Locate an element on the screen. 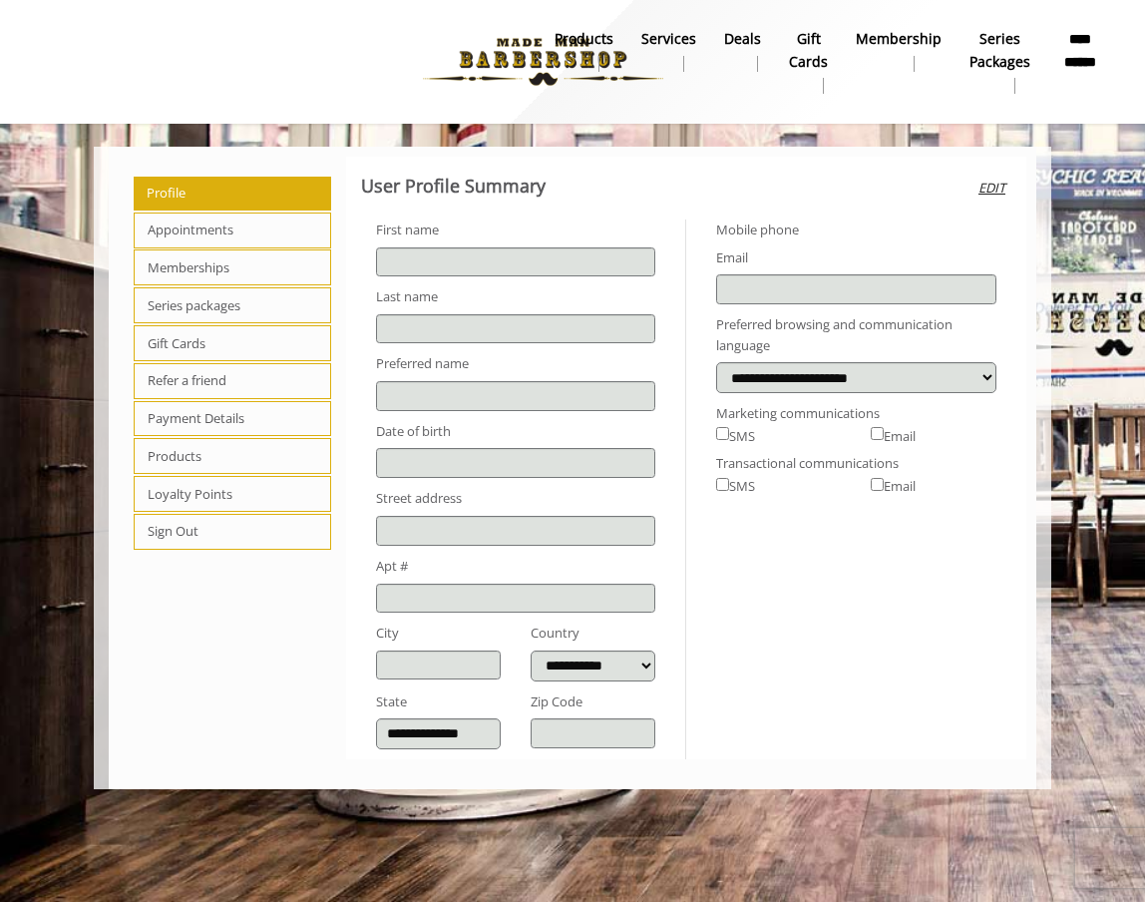 The height and width of the screenshot is (902, 1145). a: Productsproducts is located at coordinates (584, 51).